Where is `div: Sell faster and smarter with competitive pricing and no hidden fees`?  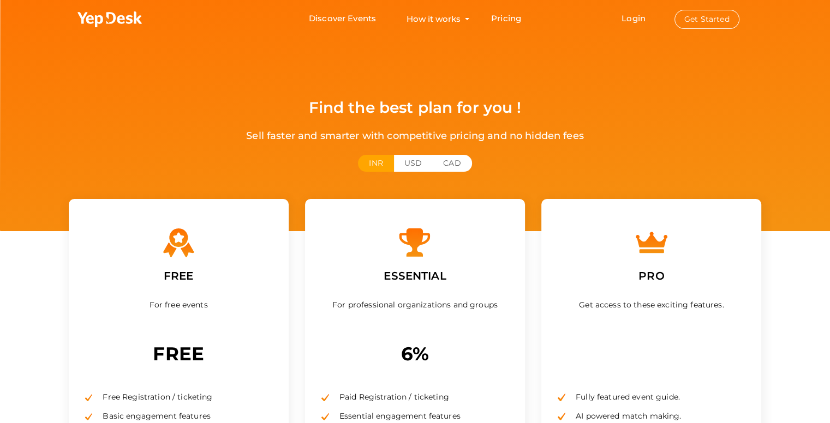 div: Sell faster and smarter with competitive pricing and no hidden fees is located at coordinates (415, 136).